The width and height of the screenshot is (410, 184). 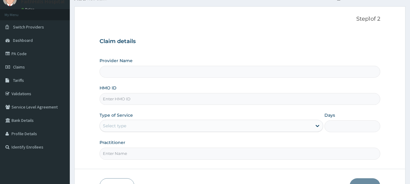 What do you see at coordinates (23, 40) in the screenshot?
I see `span: Dashboard` at bounding box center [23, 40].